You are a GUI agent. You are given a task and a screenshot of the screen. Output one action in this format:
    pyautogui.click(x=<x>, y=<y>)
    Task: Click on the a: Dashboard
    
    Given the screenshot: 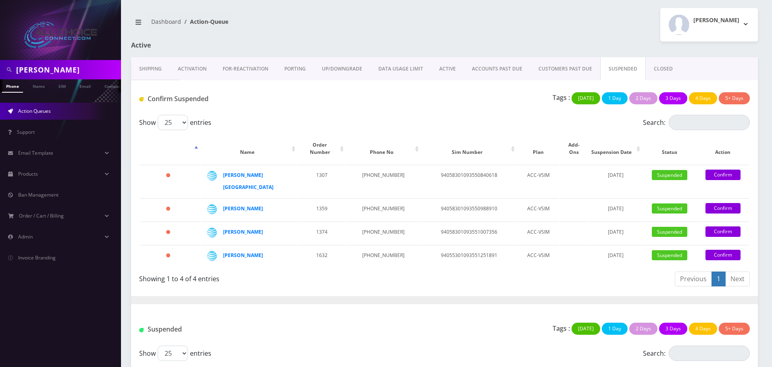 What is the action you would take?
    pyautogui.click(x=166, y=21)
    